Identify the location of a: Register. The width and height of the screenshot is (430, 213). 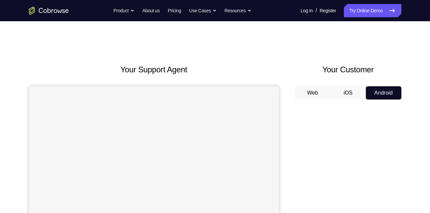
(327, 11).